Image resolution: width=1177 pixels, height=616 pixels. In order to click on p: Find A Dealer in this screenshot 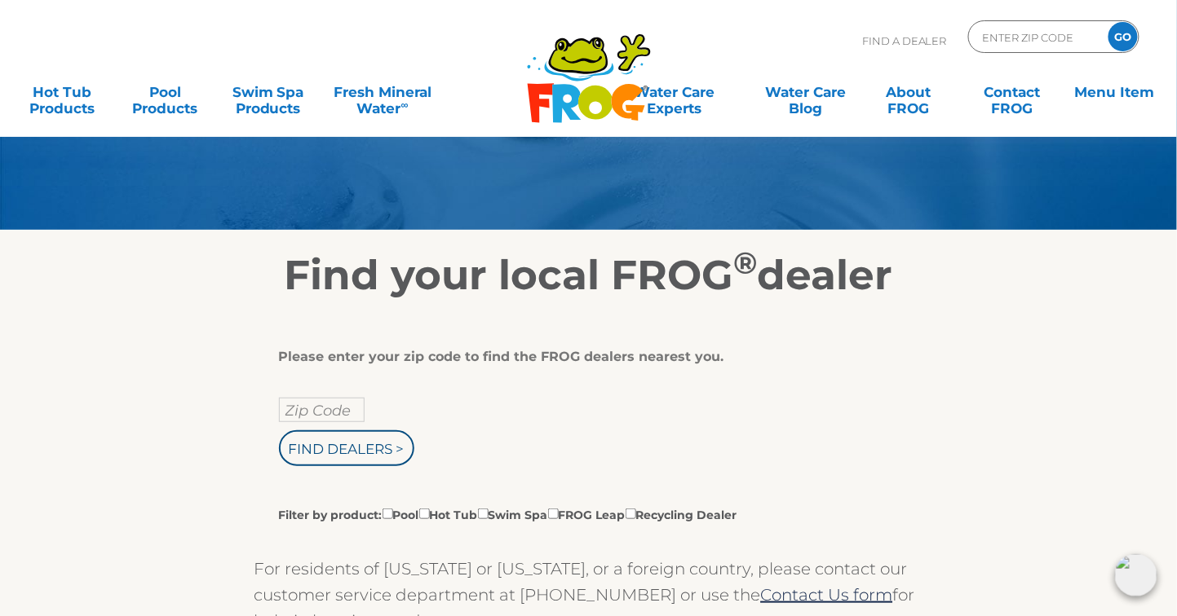, I will do `click(904, 41)`.